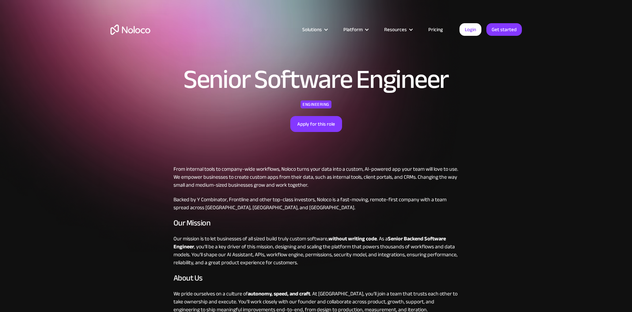  Describe the element at coordinates (316, 177) in the screenshot. I see `p: From internal tools to company-wide workflows, Noloco turns your data into a custom, AI-powered a...` at that location.